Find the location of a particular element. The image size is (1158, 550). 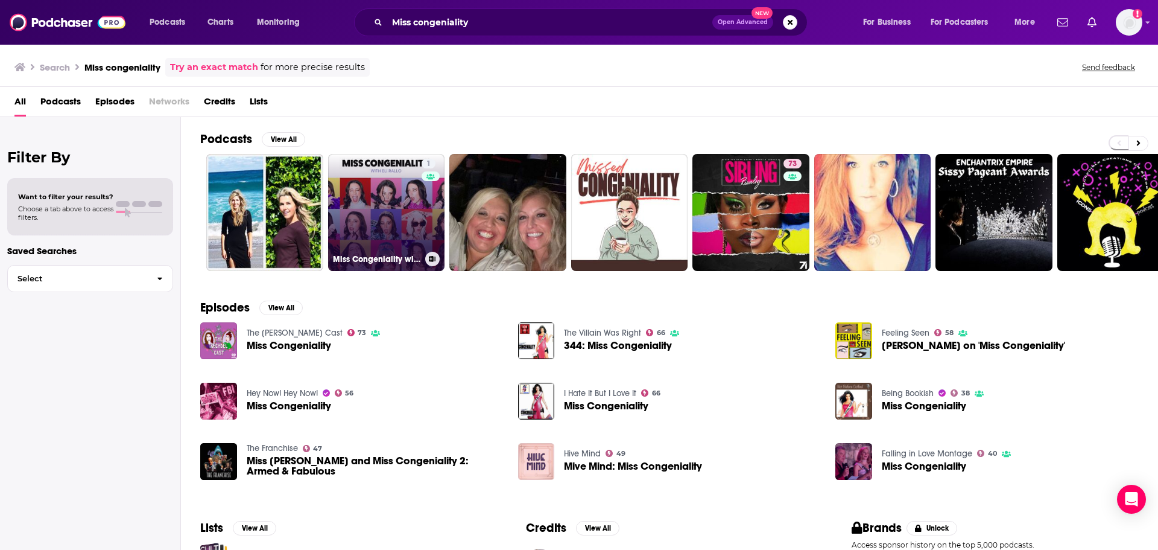

a: Hey Now! Hey Now! is located at coordinates (282, 393).